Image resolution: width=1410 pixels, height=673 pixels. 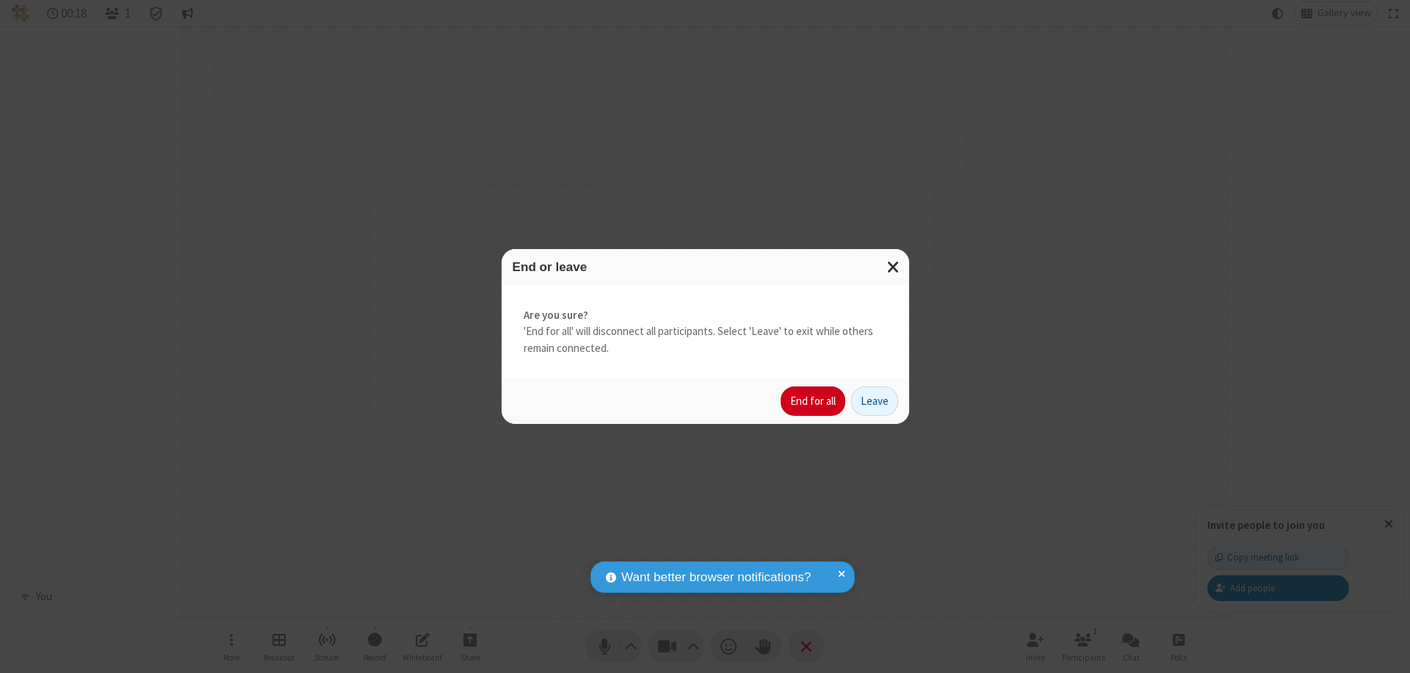 What do you see at coordinates (894, 267) in the screenshot?
I see `button: Close modal` at bounding box center [894, 267].